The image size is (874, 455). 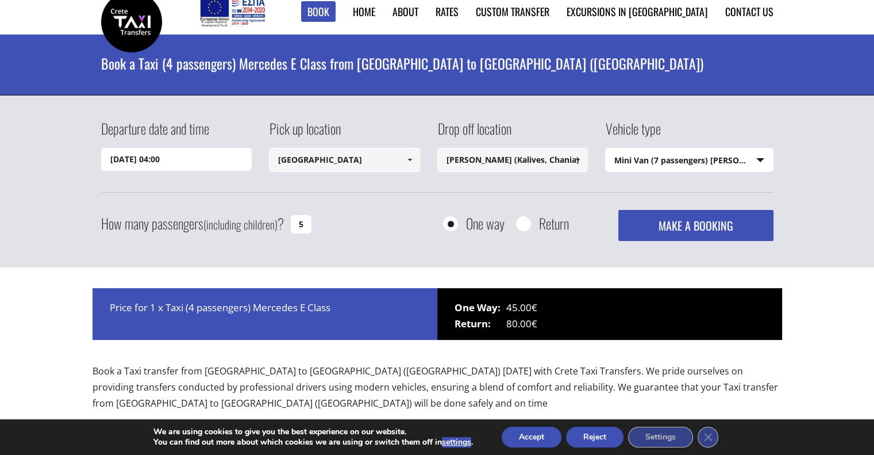 I want to click on label: Drop off location, so click(x=474, y=133).